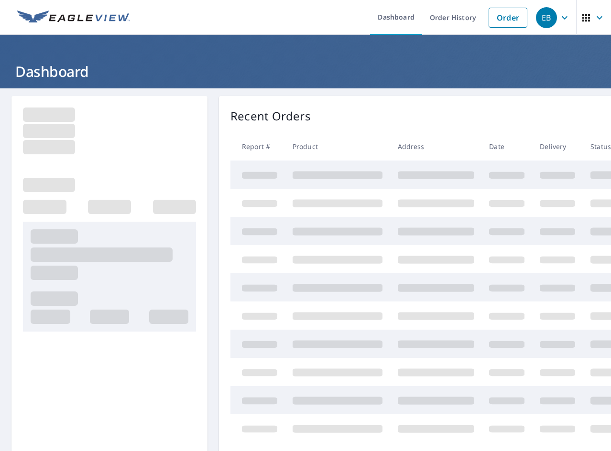 The image size is (611, 451). What do you see at coordinates (305, 71) in the screenshot?
I see `h1: Dashboard` at bounding box center [305, 71].